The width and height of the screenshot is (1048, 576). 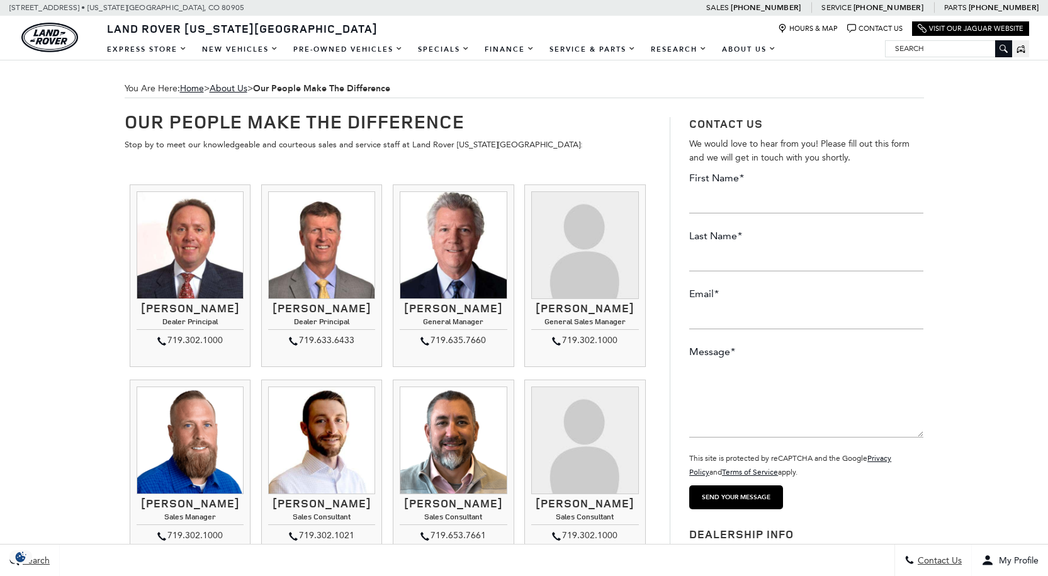 What do you see at coordinates (584, 323) in the screenshot?
I see `h4: General Sales Manager` at bounding box center [584, 323].